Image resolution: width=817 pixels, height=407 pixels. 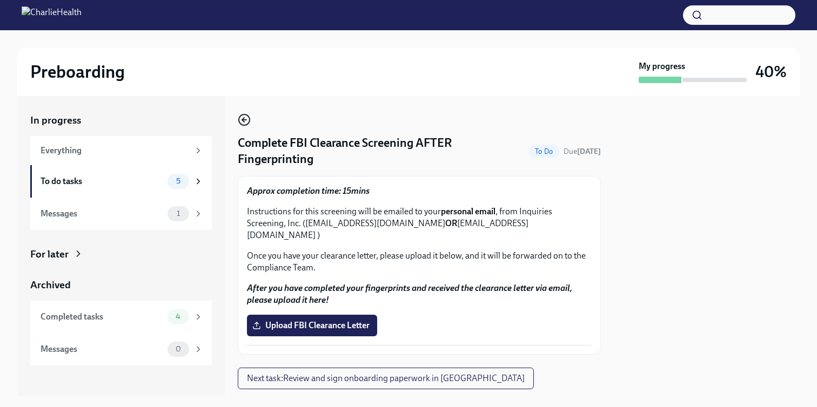 What do you see at coordinates (121, 285) in the screenshot?
I see `a: Archived` at bounding box center [121, 285].